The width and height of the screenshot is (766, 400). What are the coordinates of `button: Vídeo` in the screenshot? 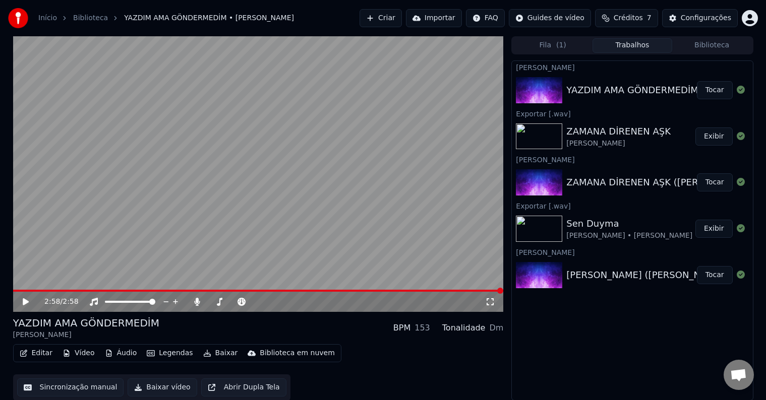 It's located at (79, 353).